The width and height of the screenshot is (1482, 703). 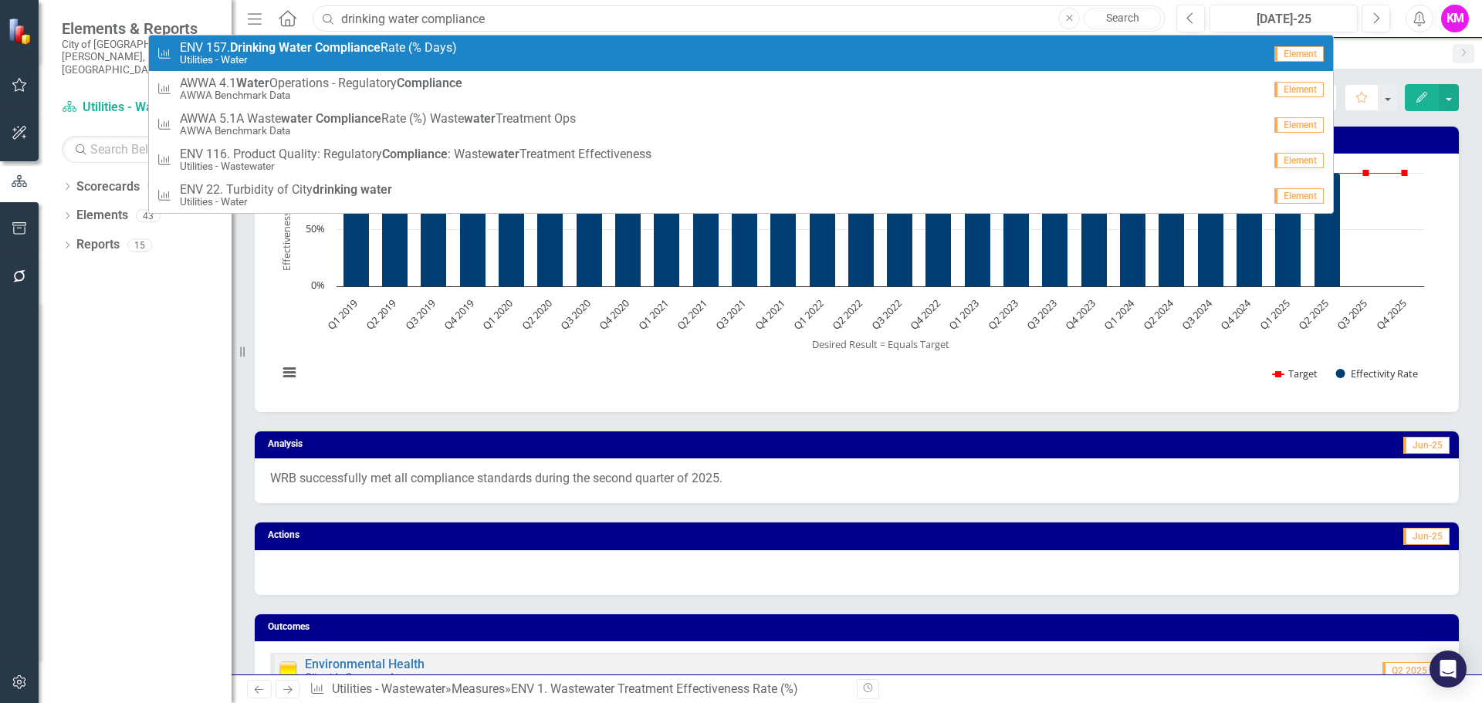 What do you see at coordinates (1016, 230) in the screenshot?
I see `path: Q2 2023, 100. Effectivity Rate.` at bounding box center [1016, 230].